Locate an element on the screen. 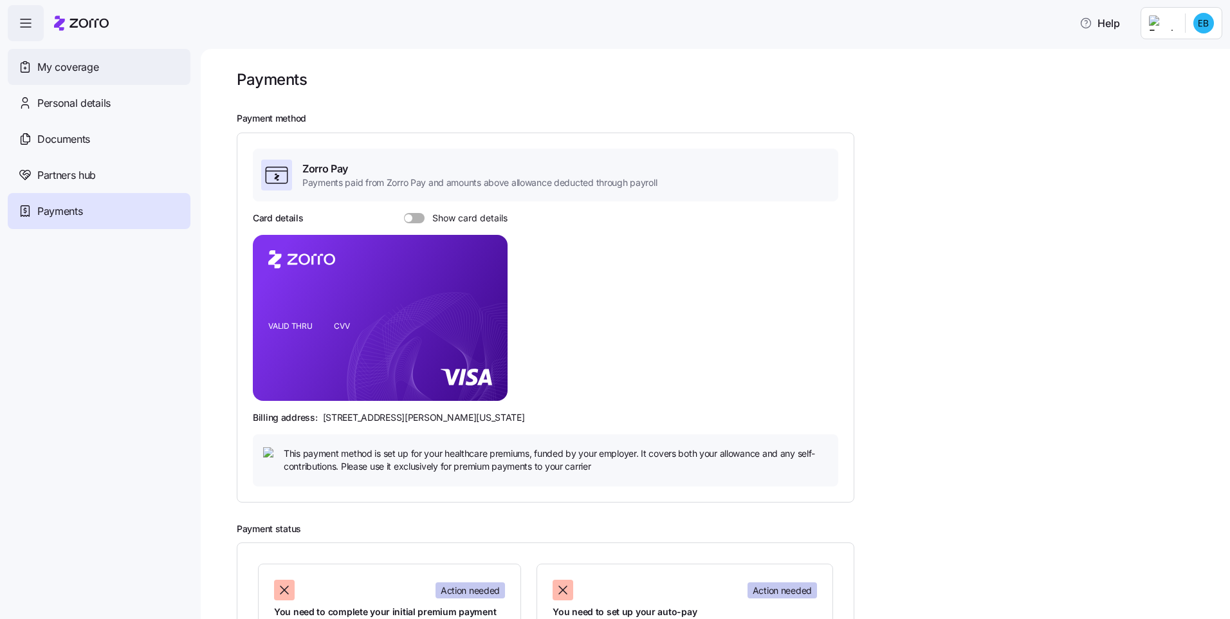 Image resolution: width=1230 pixels, height=619 pixels. span: Payments paid from Zorro Pay and amounts above allowance deducted through payroll is located at coordinates (479, 183).